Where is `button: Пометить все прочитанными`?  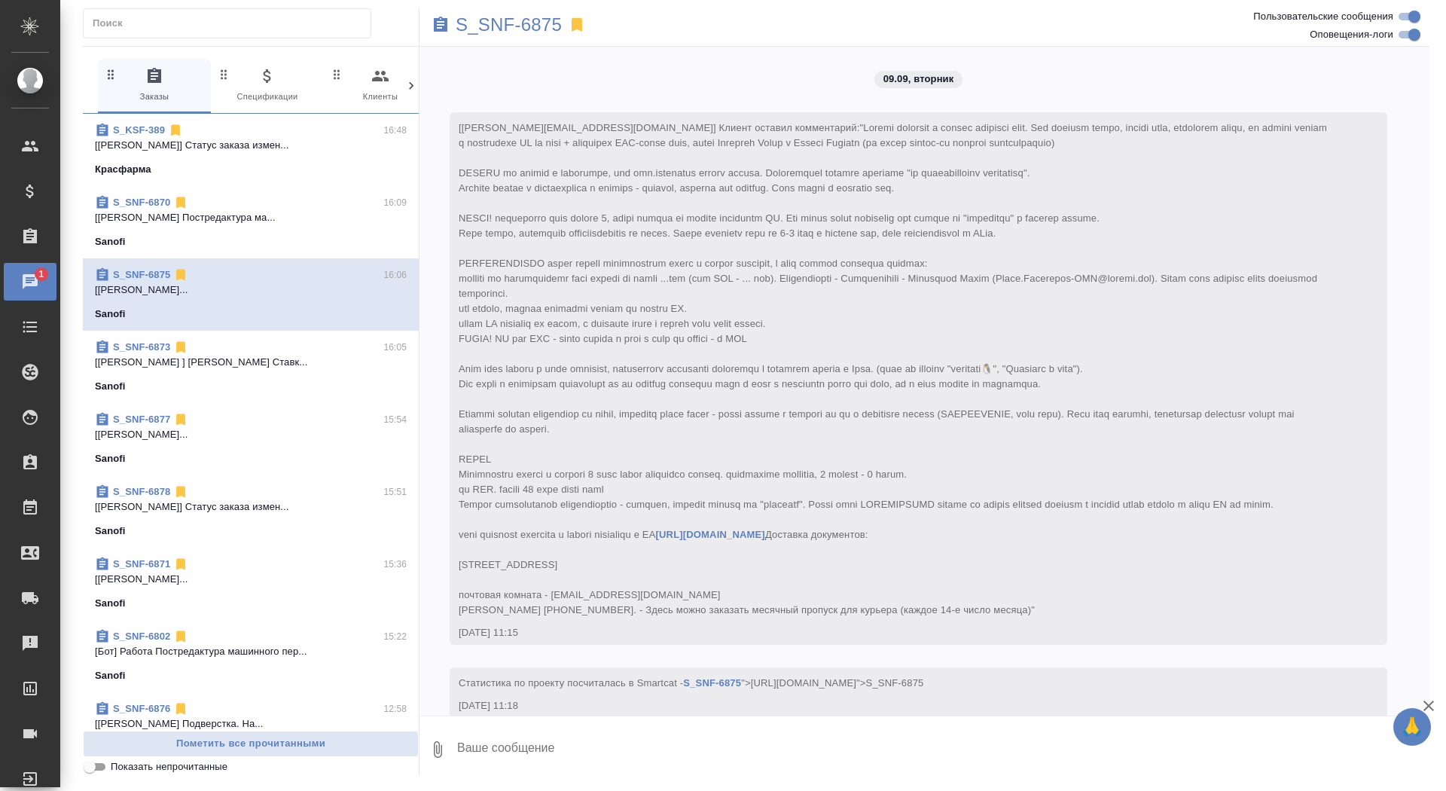
button: Пометить все прочитанными is located at coordinates (251, 743).